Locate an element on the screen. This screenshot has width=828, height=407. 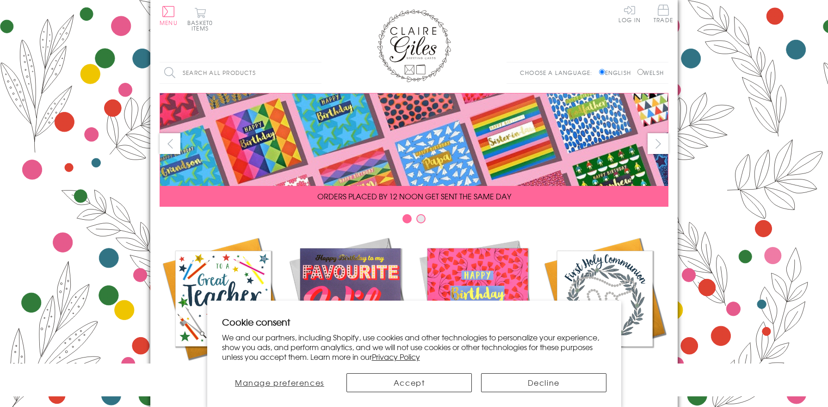
button: Manage preferences is located at coordinates (280, 382).